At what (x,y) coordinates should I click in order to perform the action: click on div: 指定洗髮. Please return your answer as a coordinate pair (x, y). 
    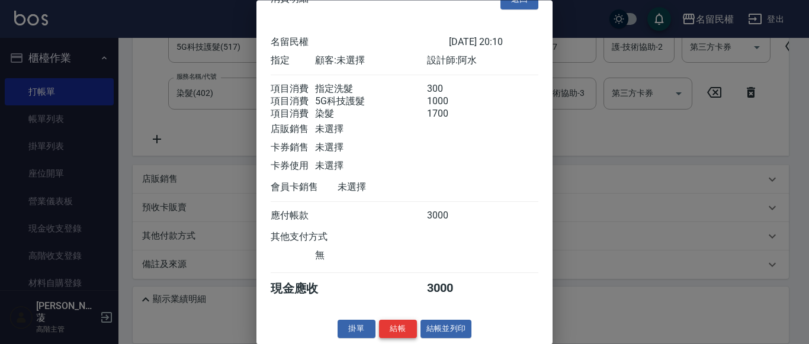
    Looking at the image, I should click on (371, 89).